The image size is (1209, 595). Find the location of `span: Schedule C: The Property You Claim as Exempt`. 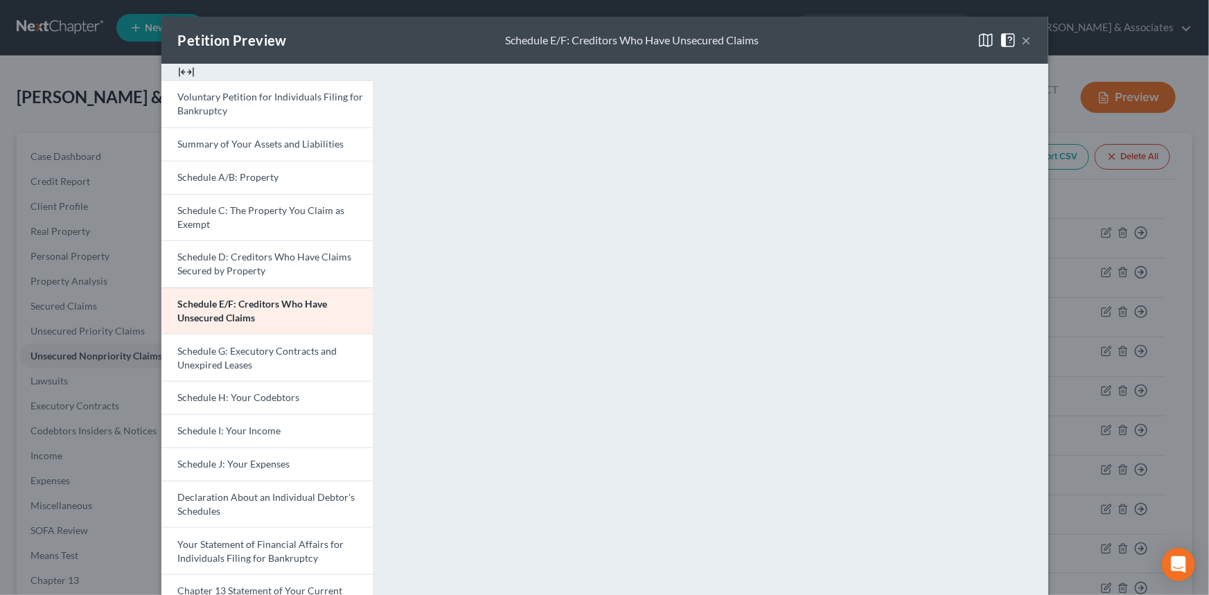

span: Schedule C: The Property You Claim as Exempt is located at coordinates (261, 217).